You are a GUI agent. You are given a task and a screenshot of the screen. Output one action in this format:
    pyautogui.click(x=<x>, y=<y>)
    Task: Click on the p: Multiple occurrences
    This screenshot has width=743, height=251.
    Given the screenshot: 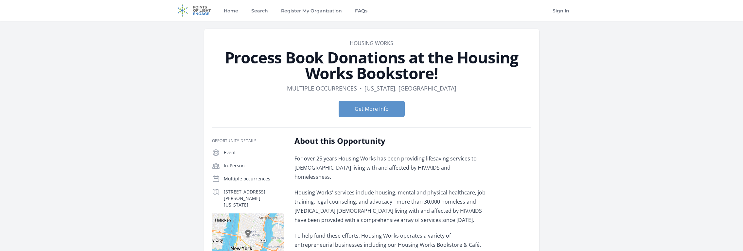 What is the action you would take?
    pyautogui.click(x=254, y=179)
    